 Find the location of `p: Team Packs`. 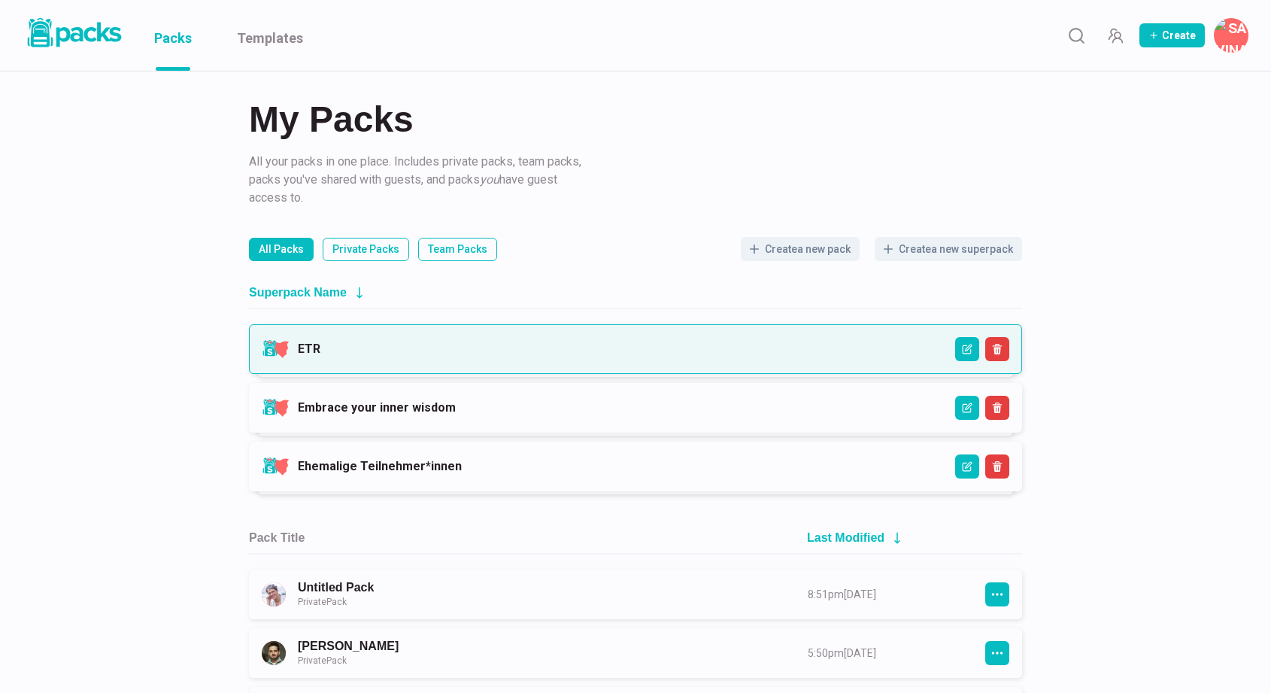

p: Team Packs is located at coordinates (457, 249).